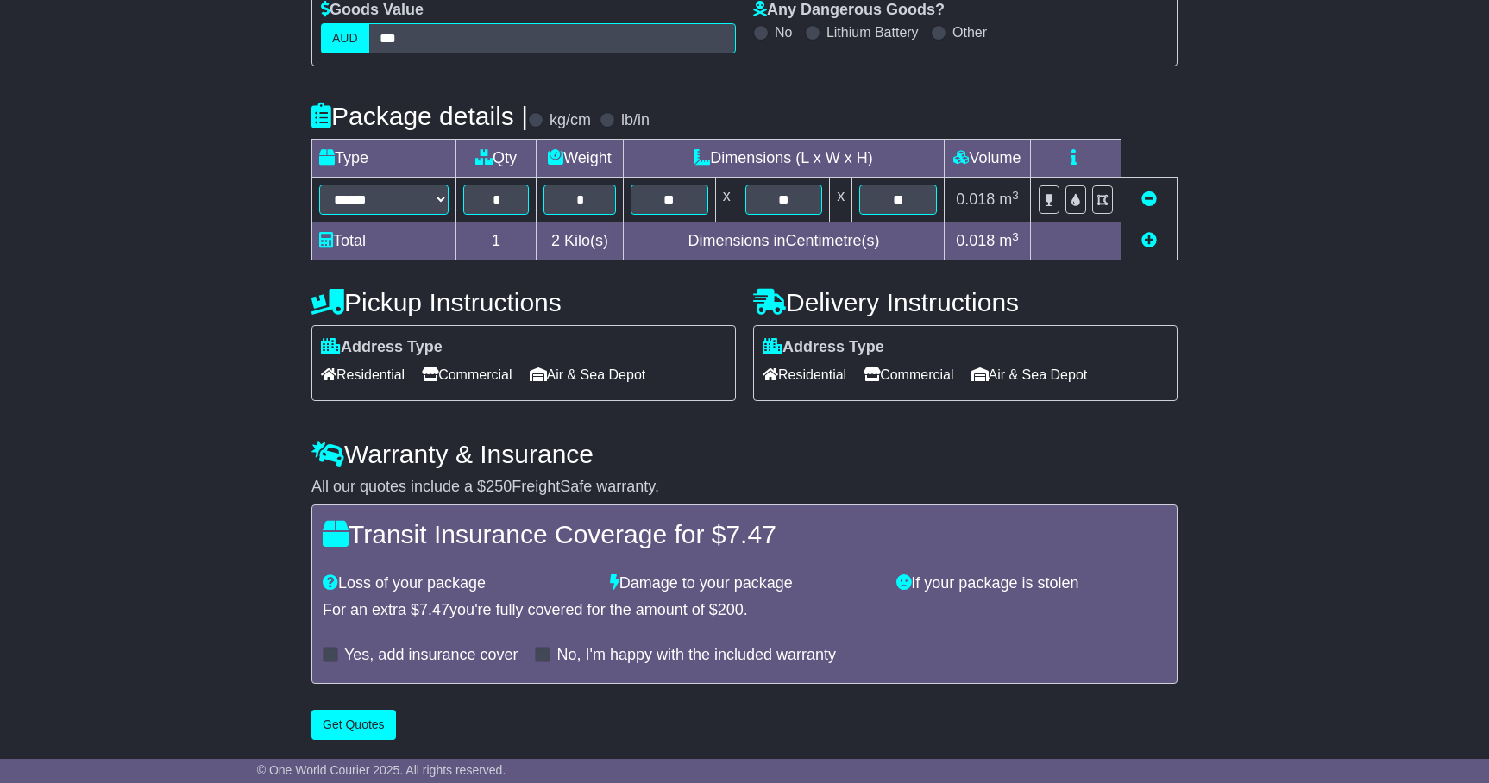  What do you see at coordinates (580, 159) in the screenshot?
I see `td: Weight` at bounding box center [580, 159].